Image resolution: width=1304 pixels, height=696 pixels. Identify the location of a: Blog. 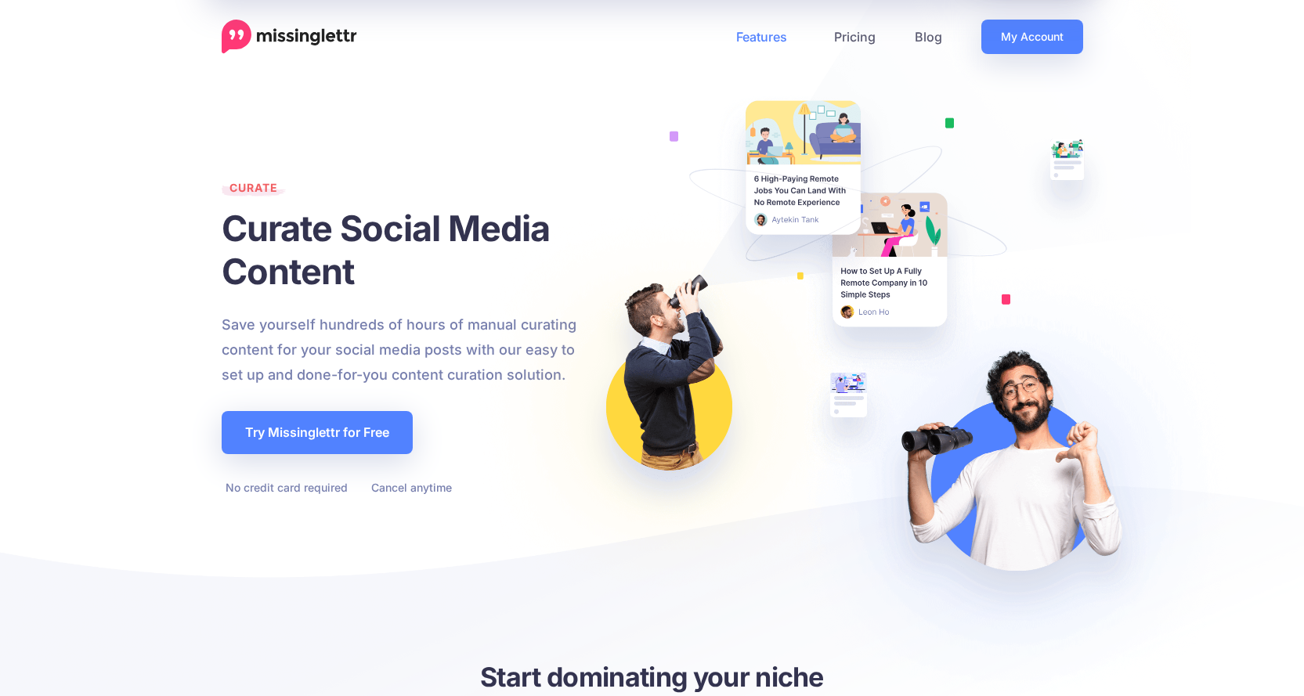
(928, 37).